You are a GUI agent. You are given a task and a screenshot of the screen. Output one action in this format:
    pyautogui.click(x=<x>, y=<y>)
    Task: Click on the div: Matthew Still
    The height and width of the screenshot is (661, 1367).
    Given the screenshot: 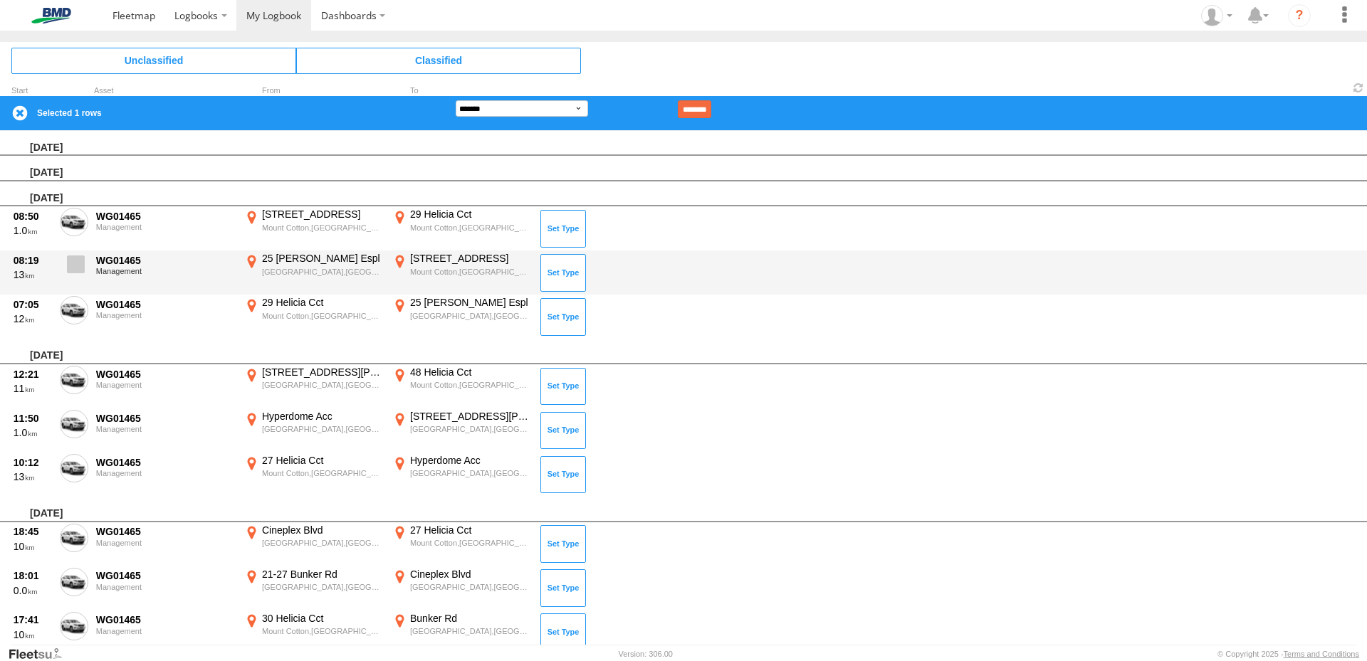 What is the action you would take?
    pyautogui.click(x=1217, y=16)
    